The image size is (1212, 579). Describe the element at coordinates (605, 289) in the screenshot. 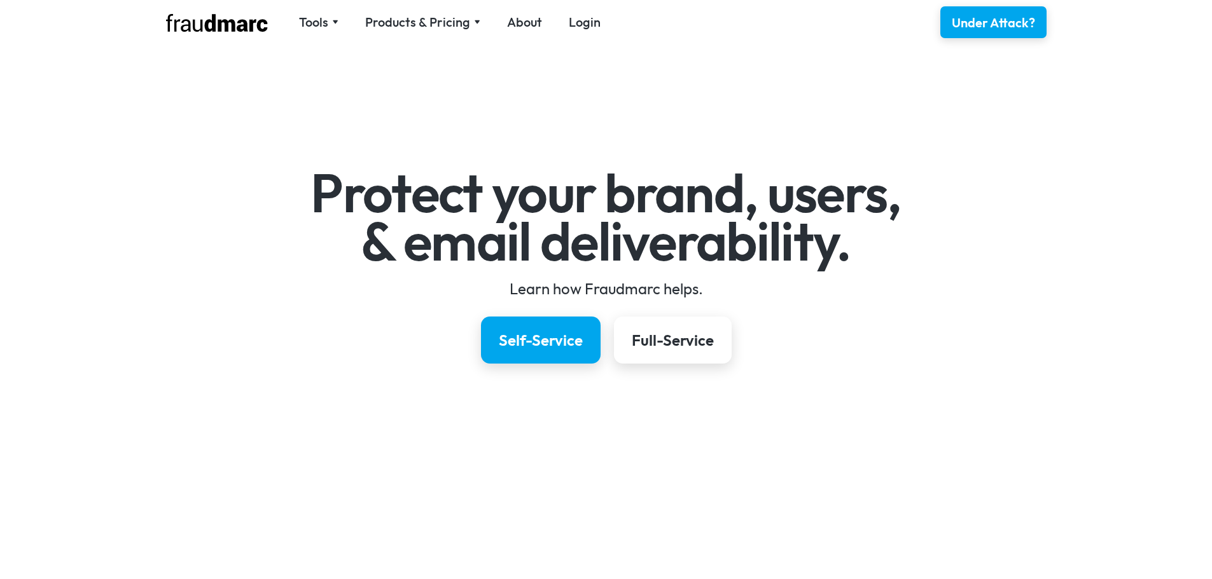

I see `div: Learn how Fraudmarc helps.` at that location.